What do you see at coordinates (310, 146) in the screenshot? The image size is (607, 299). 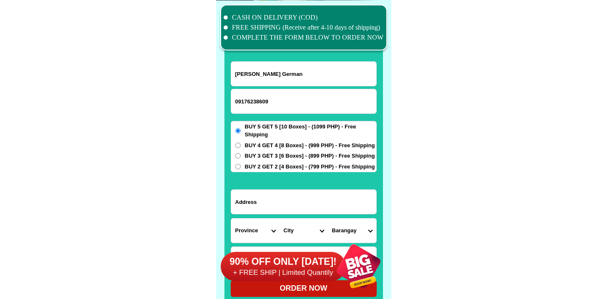 I see `span: BUY 4 GET 4 [8 Boxes] - (999 PHP) - Free Shipping` at bounding box center [310, 146].